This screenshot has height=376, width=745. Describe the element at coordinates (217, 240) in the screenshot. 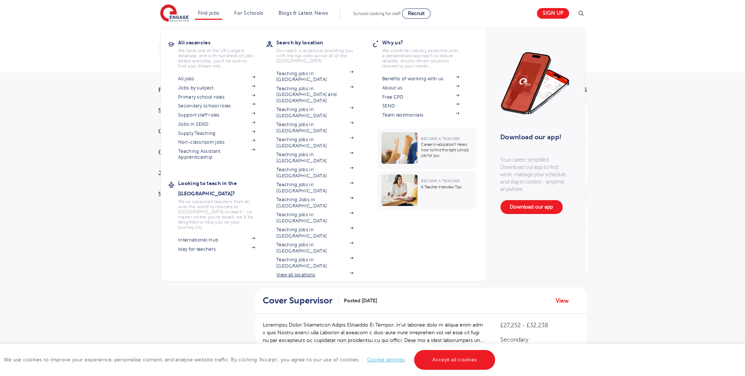

I see `a: International Hub` at that location.